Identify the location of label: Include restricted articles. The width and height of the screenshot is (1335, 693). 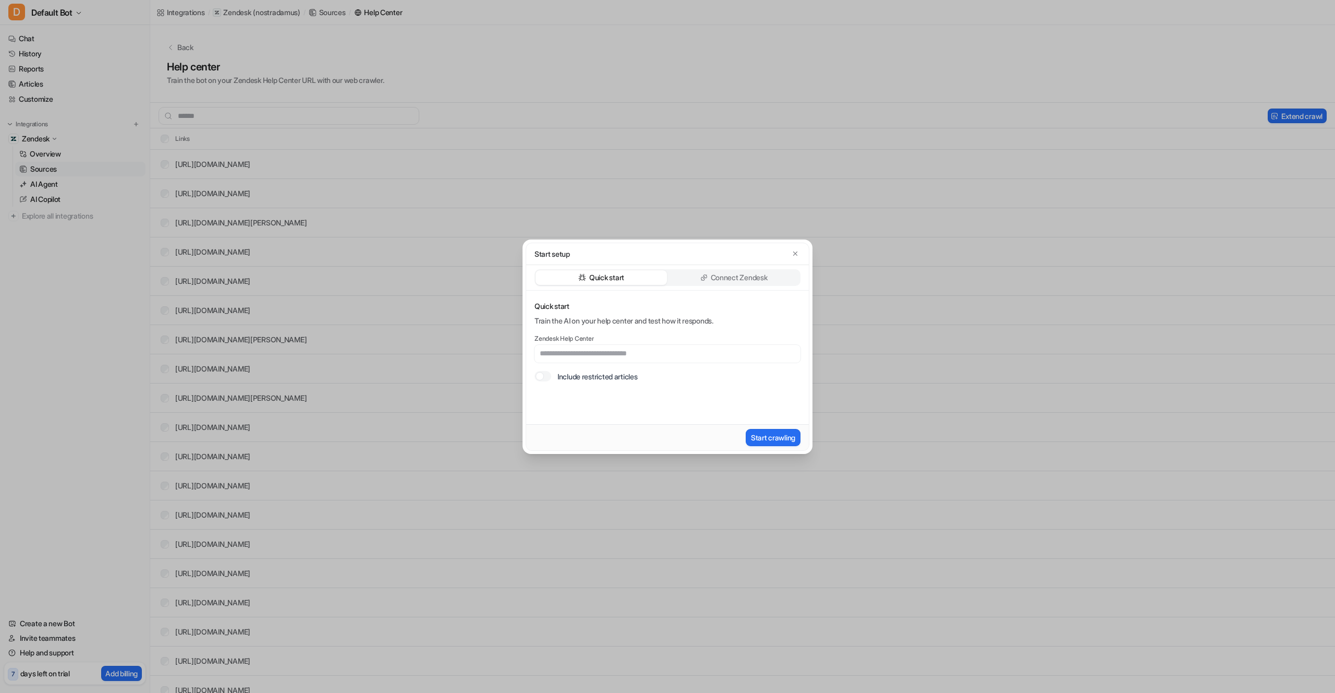
(597, 376).